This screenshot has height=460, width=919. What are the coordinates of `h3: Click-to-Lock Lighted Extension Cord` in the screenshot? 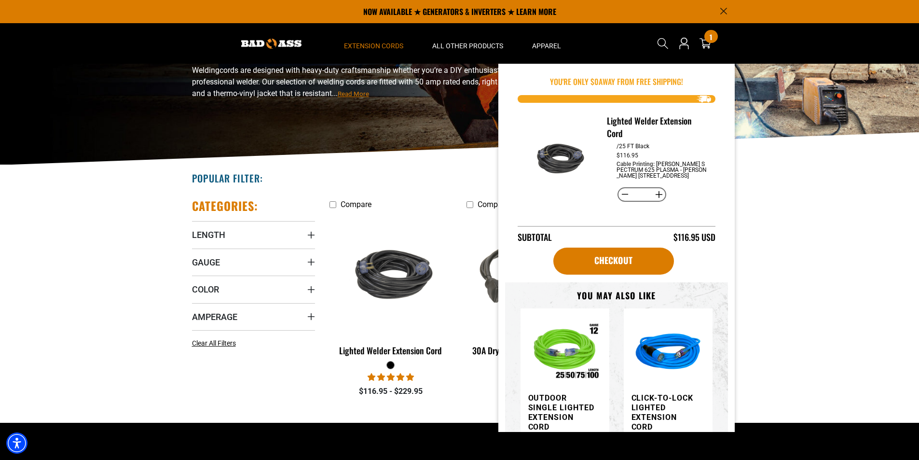 It's located at (665, 412).